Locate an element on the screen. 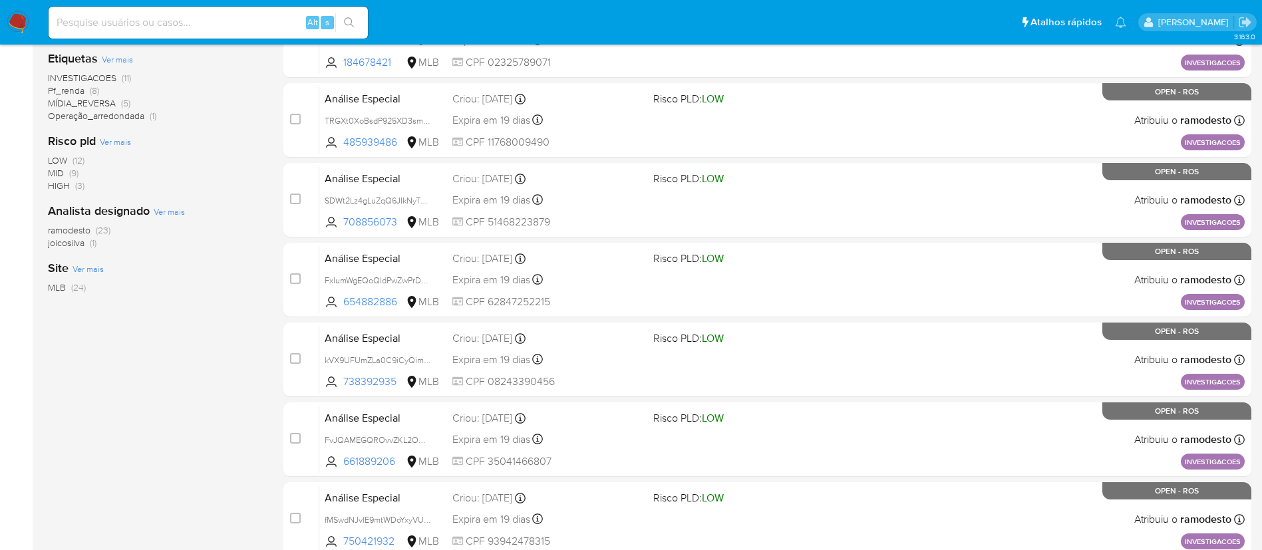  input: Pesquise usuários ou casos... is located at coordinates (208, 23).